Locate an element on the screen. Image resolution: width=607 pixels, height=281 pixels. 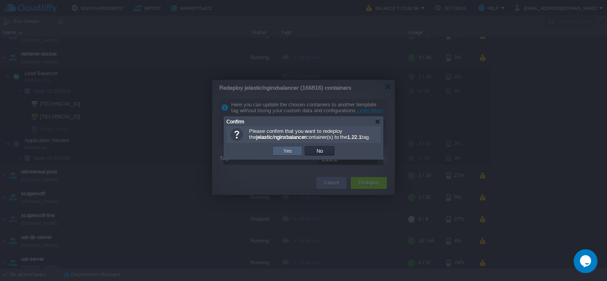
button: No is located at coordinates (320, 151).